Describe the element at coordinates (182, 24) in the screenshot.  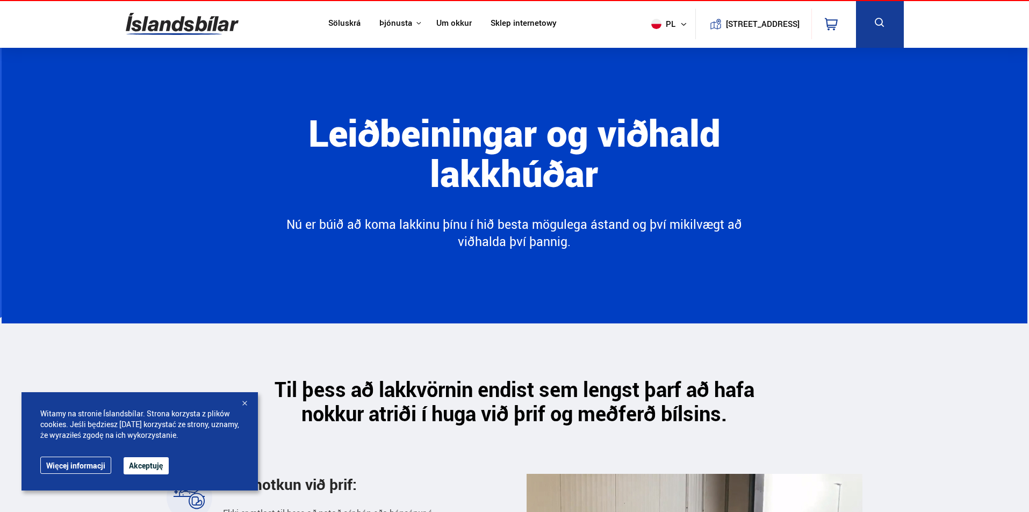
I see `img: G0Ugv5HjCgRt.svg` at that location.